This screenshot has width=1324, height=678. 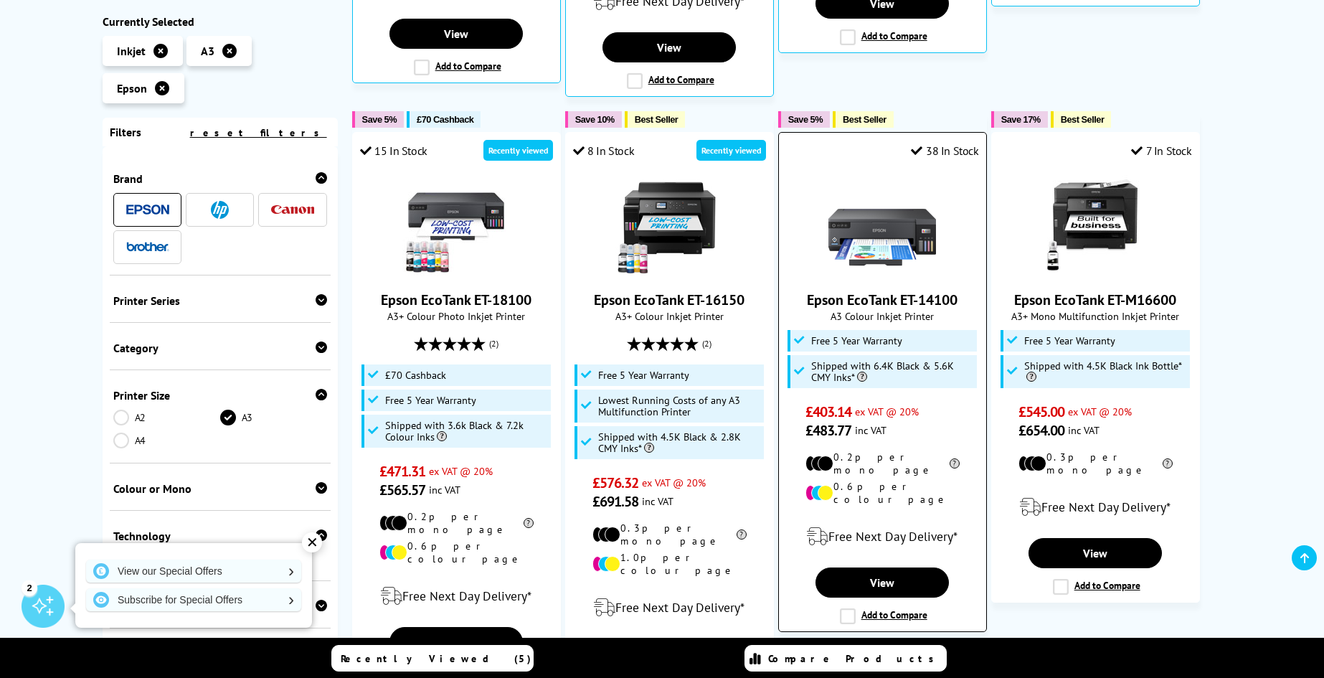 I want to click on button: Save 5%, so click(x=804, y=119).